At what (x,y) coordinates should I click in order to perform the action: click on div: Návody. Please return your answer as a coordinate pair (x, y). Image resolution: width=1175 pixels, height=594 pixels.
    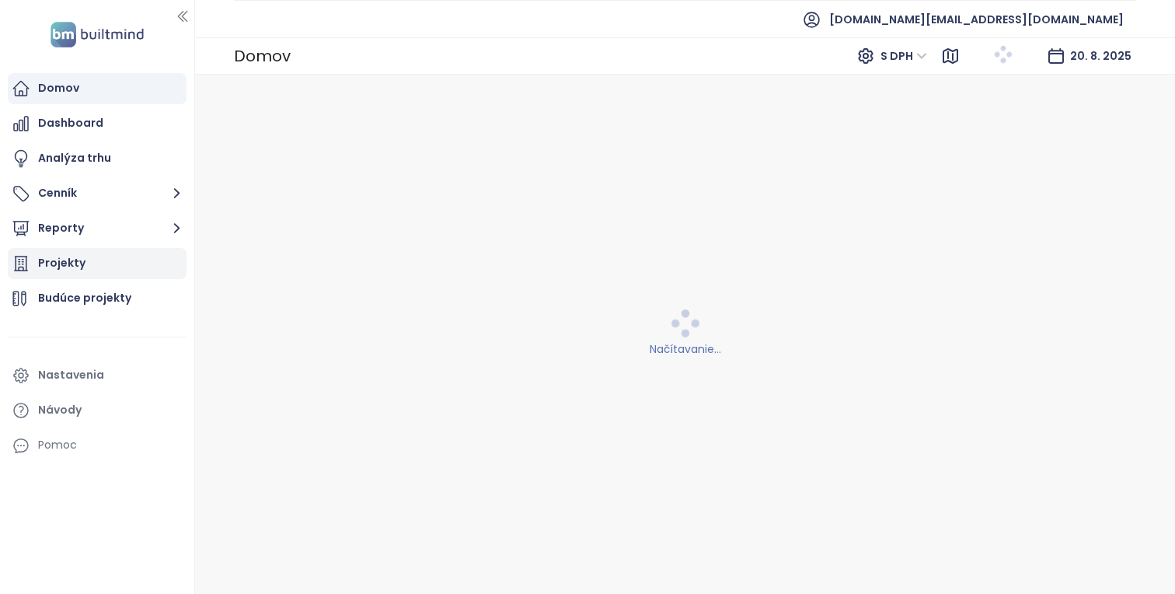
    Looking at the image, I should click on (60, 410).